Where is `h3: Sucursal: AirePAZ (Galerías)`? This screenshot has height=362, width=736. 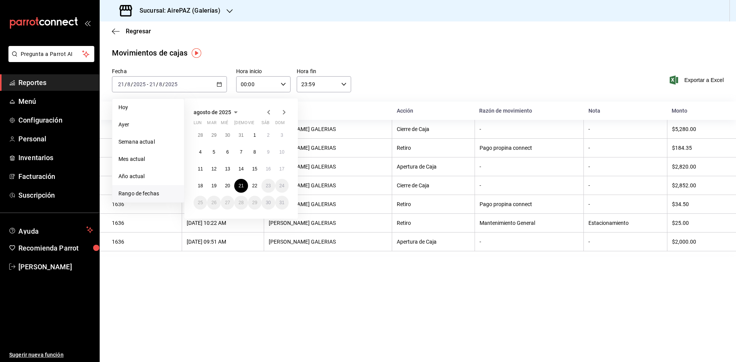
h3: Sucursal: AirePAZ (Galerías) is located at coordinates (177, 11).